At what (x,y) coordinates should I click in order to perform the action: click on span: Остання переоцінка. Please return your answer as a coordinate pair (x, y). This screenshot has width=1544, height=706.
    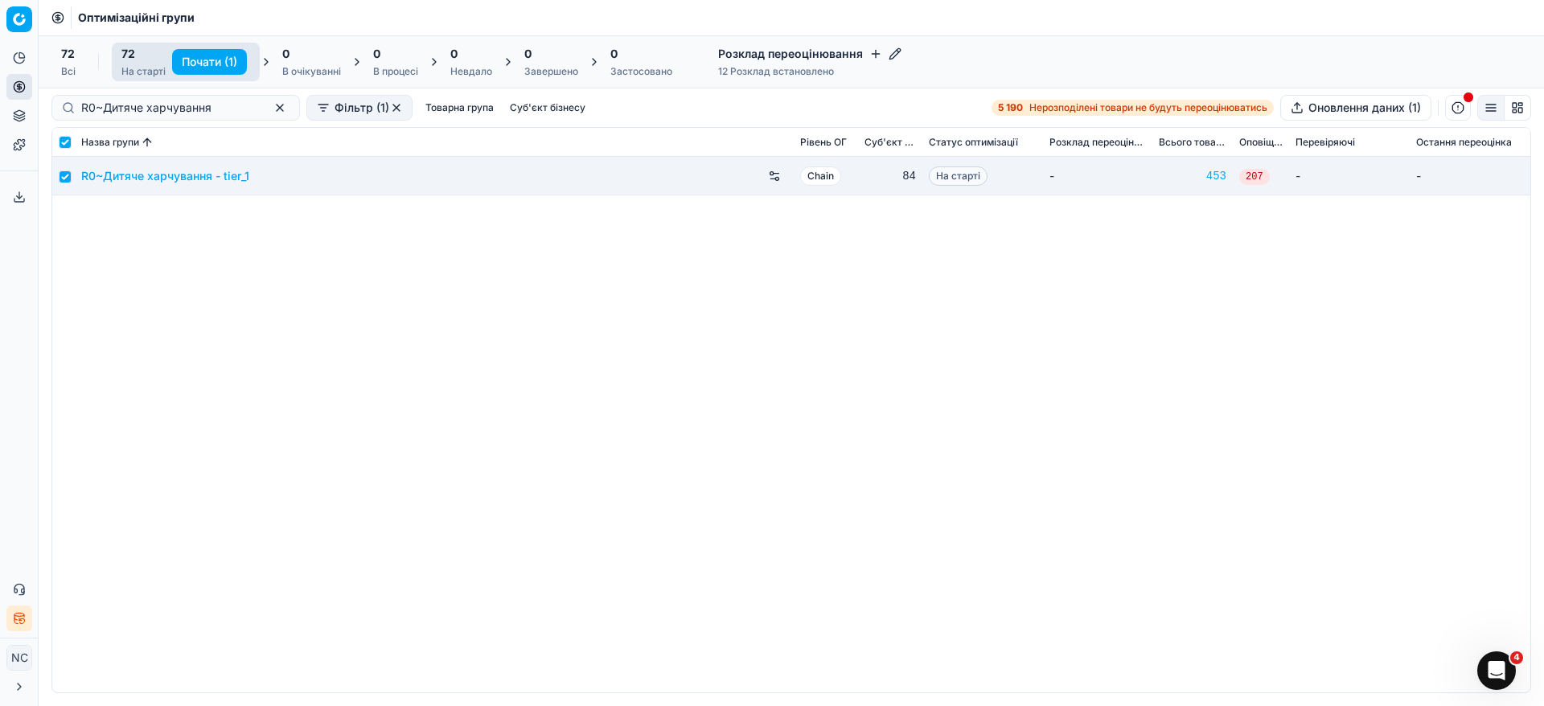
    Looking at the image, I should click on (1464, 142).